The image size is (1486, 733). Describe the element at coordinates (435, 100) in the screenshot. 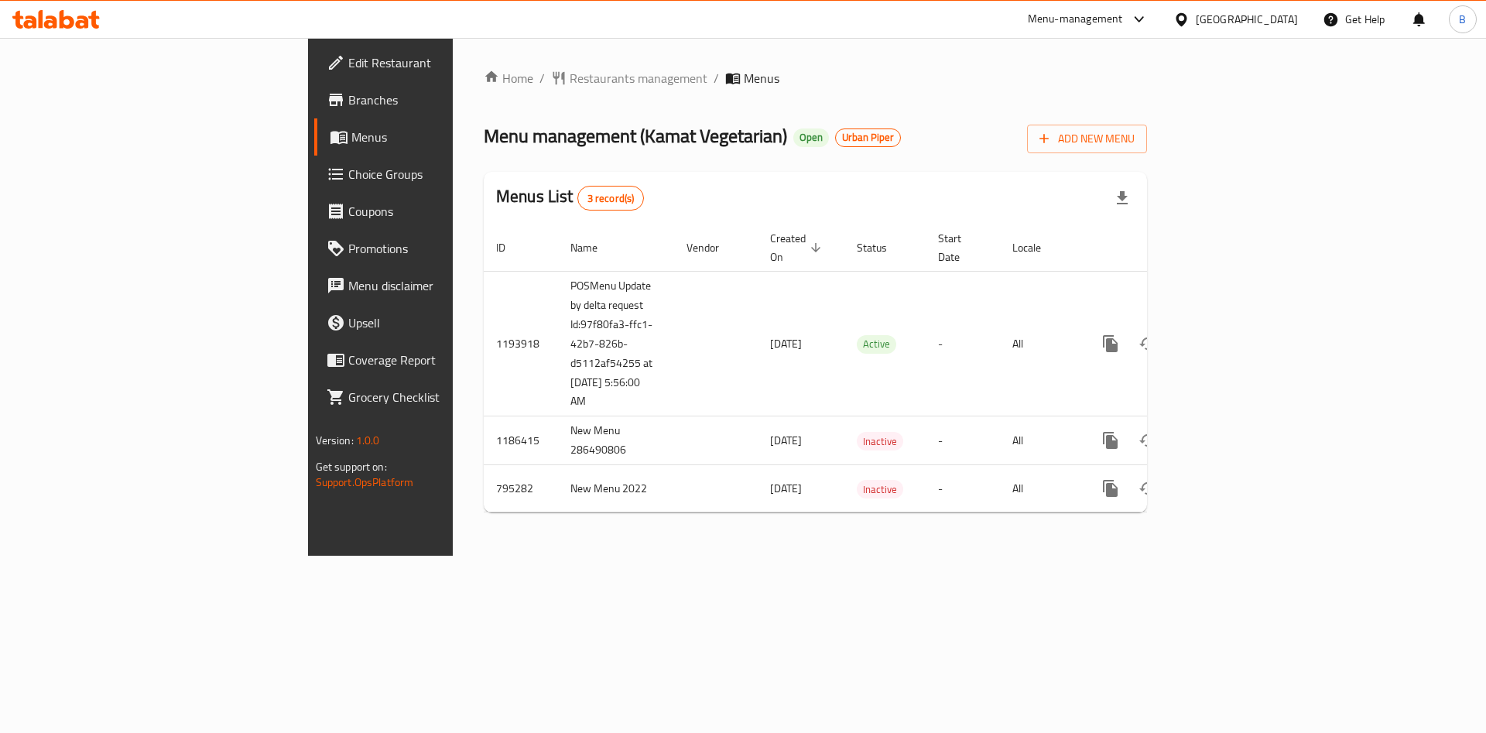

I see `a: Branches` at that location.